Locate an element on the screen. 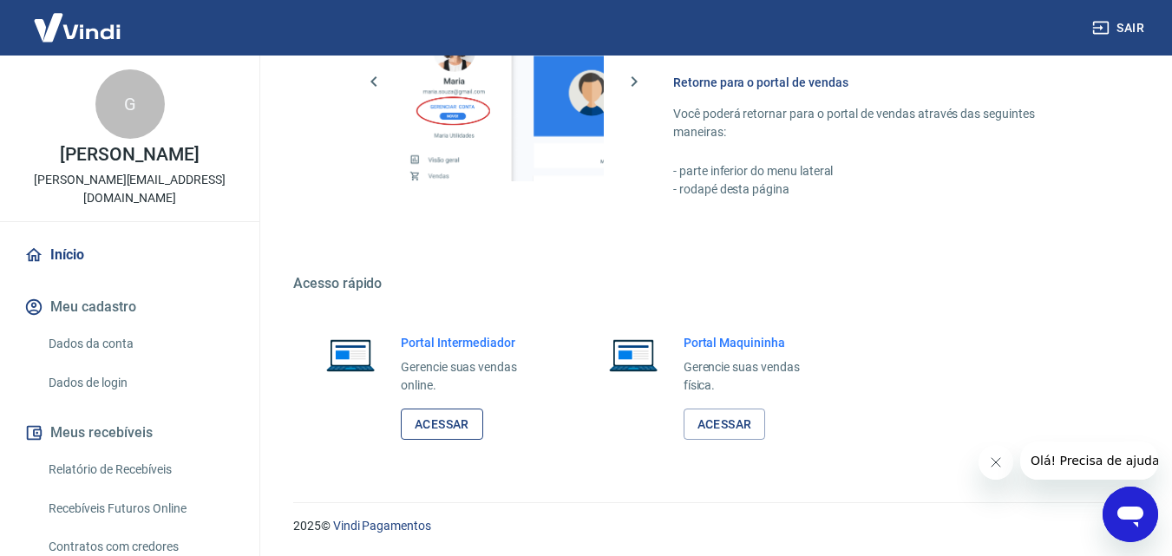  a: Relatório de Recebíveis is located at coordinates (140, 469).